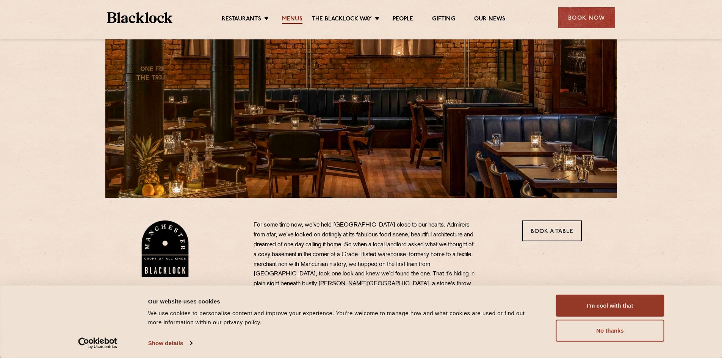  Describe the element at coordinates (490, 20) in the screenshot. I see `a: Our News` at that location.